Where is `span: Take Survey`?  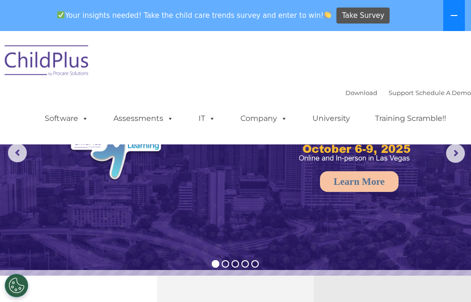 span: Take Survey is located at coordinates (363, 16).